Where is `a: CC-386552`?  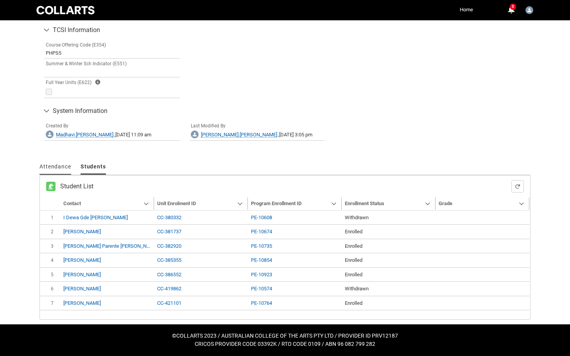 a: CC-386552 is located at coordinates (169, 274).